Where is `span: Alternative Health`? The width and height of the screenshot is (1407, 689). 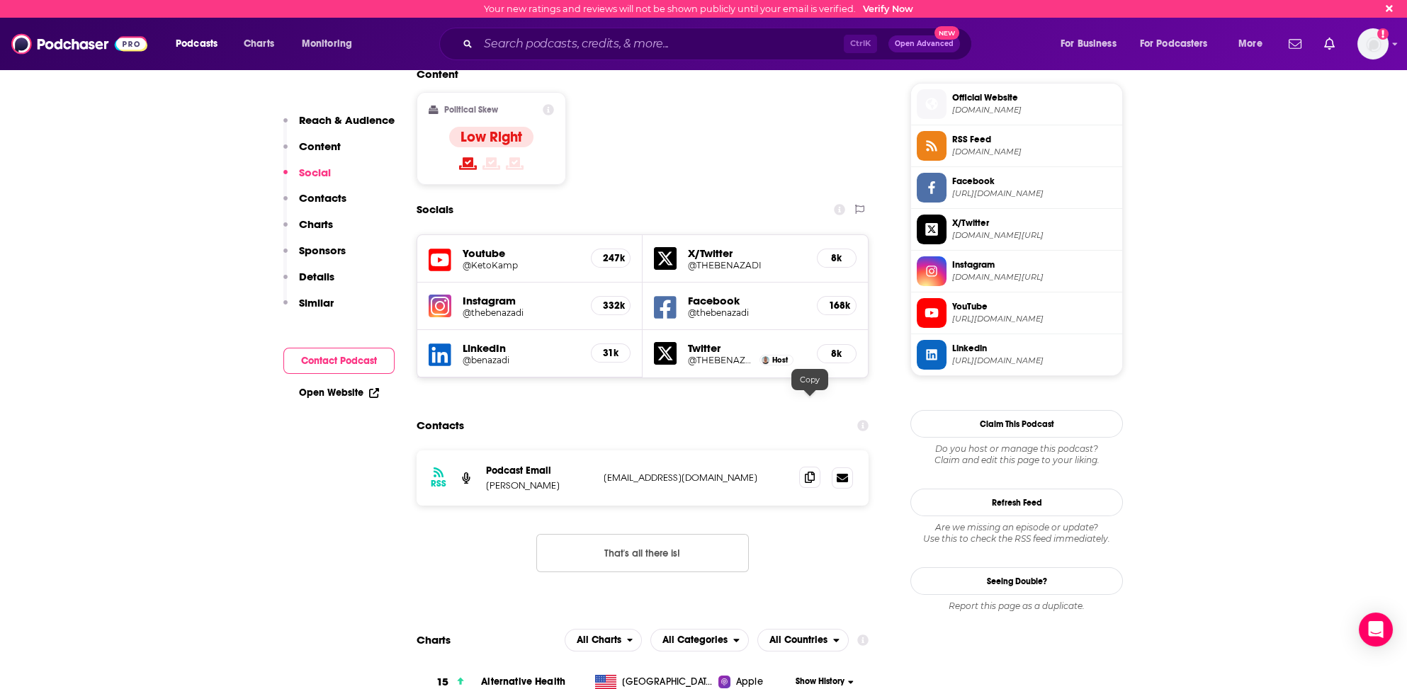 span: Alternative Health is located at coordinates (523, 681).